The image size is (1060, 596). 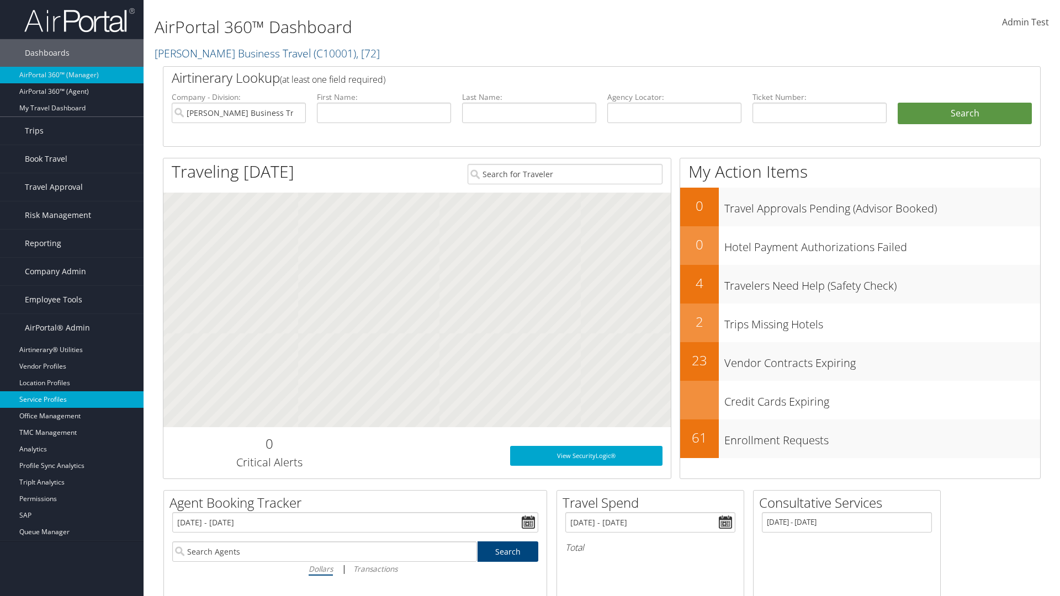 What do you see at coordinates (882, 360) in the screenshot?
I see `h3: Vendor Contracts Expiring` at bounding box center [882, 360].